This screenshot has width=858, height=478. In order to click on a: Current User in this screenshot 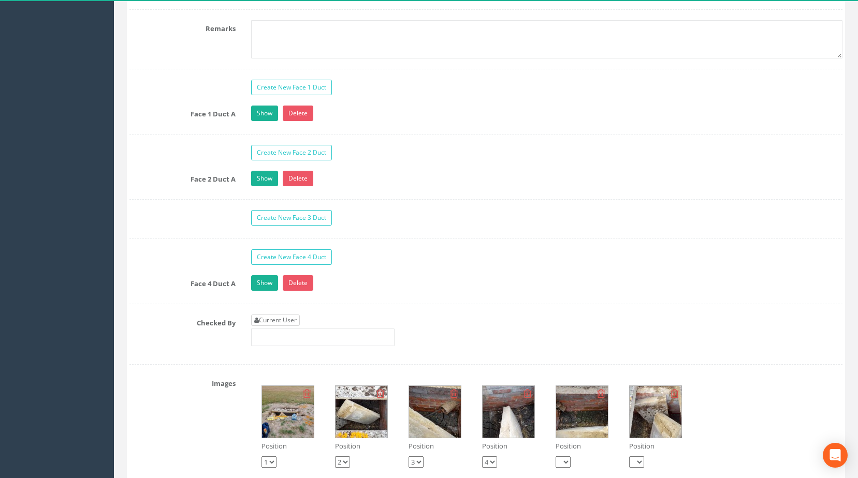, I will do `click(275, 321)`.